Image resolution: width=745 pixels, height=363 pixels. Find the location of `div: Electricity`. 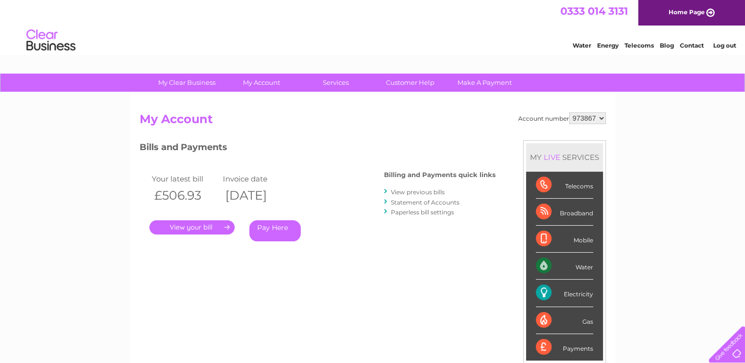

div: Electricity is located at coordinates (564, 292).